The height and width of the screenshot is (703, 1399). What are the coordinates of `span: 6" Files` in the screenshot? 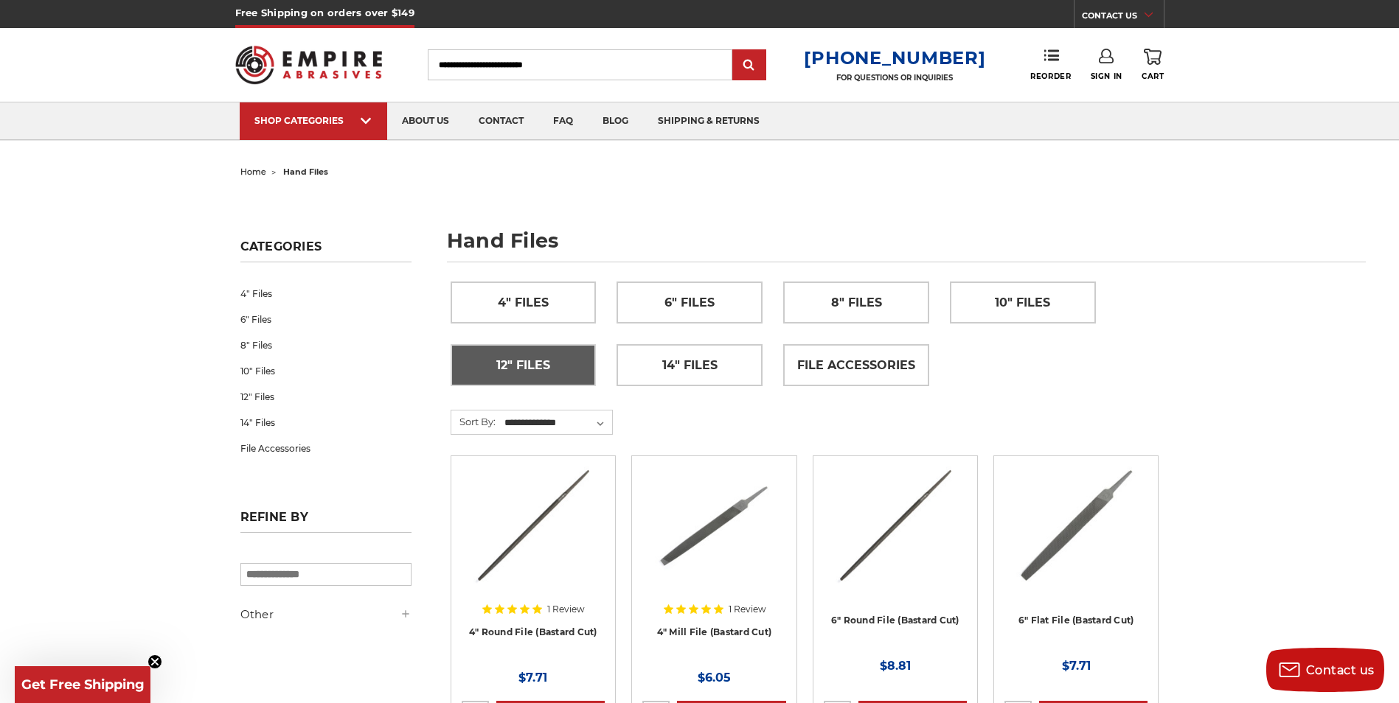 It's located at (689, 303).